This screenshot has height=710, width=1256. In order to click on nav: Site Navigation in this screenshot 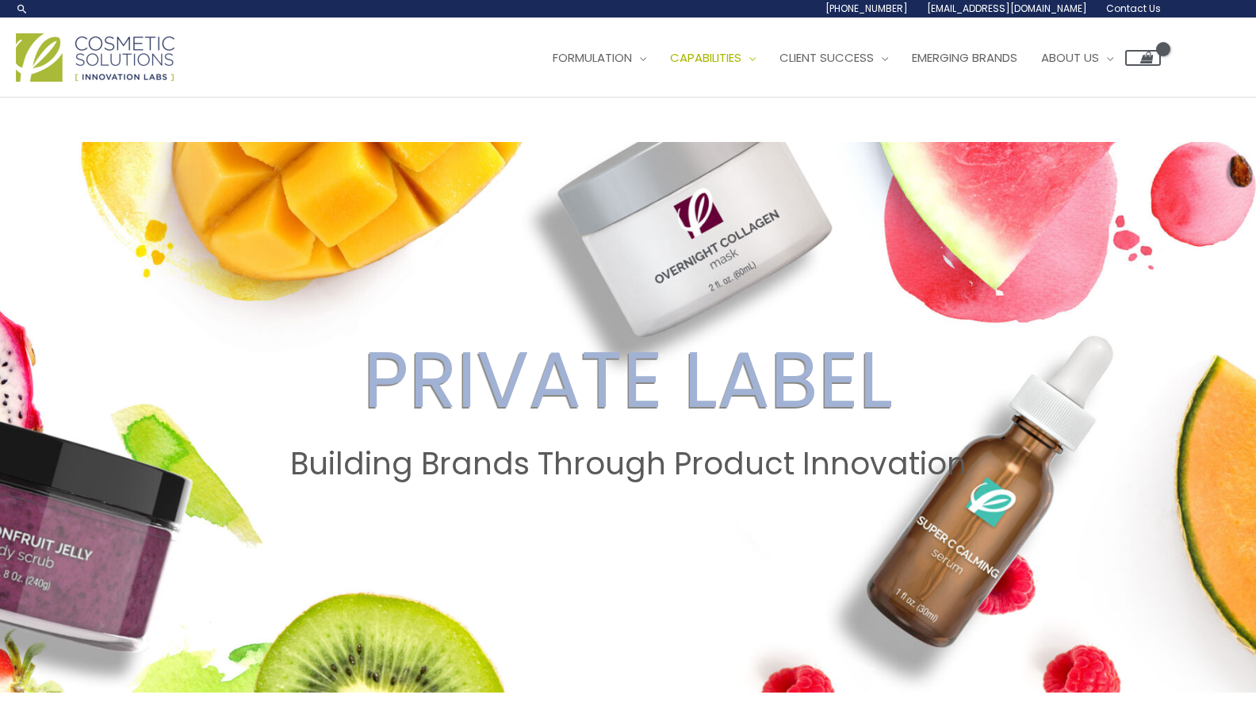, I will do `click(845, 58)`.